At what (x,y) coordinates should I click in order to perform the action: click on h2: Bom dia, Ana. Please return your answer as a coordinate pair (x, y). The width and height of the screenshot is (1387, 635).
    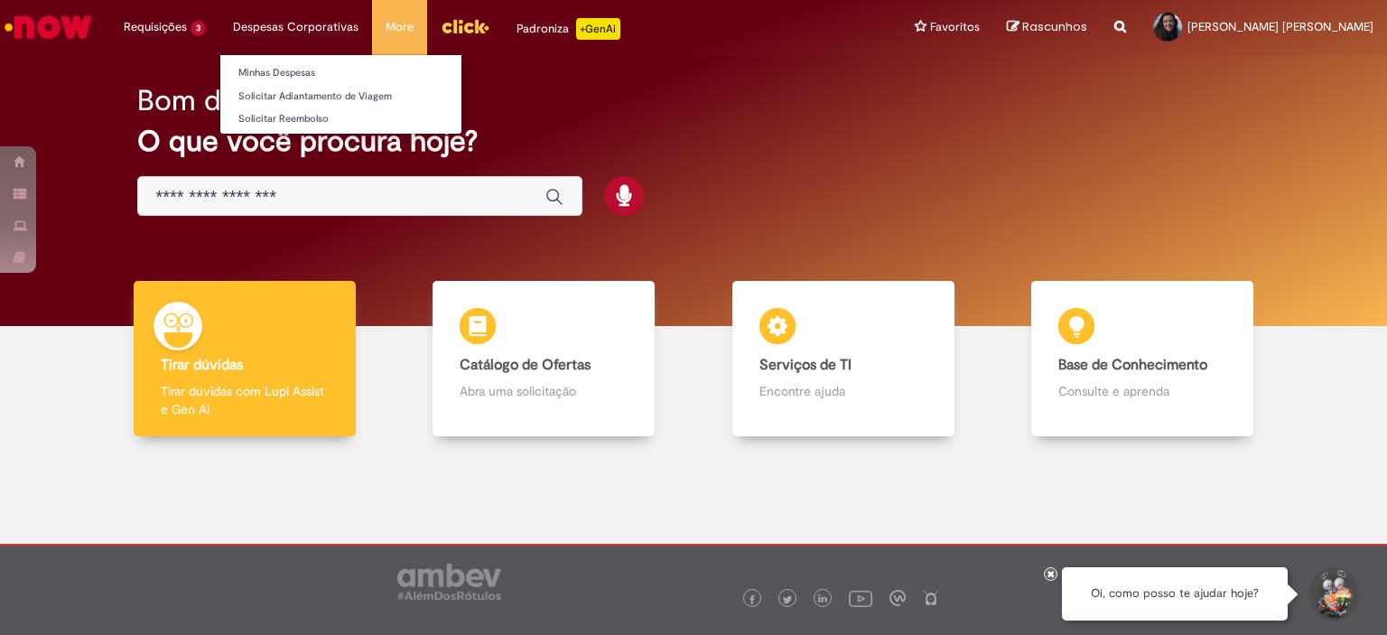
    Looking at the image, I should click on (223, 100).